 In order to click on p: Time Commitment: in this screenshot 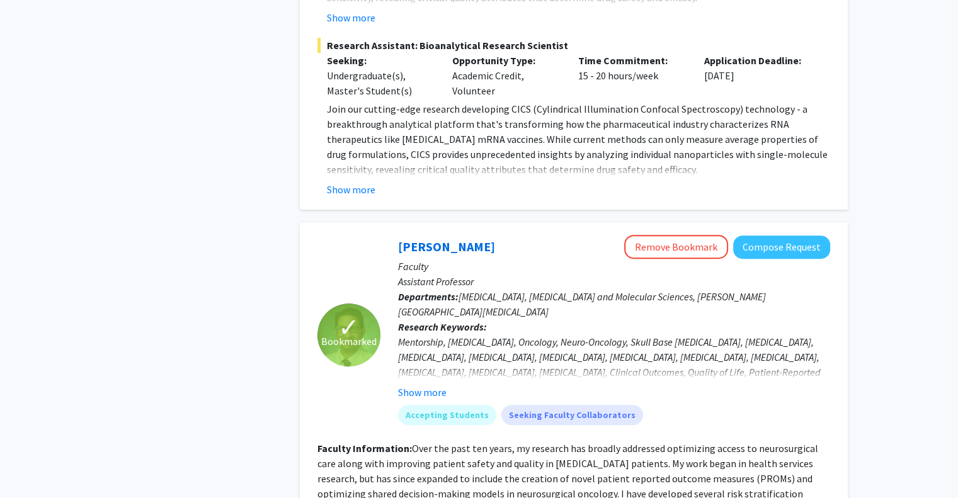, I will do `click(632, 60)`.